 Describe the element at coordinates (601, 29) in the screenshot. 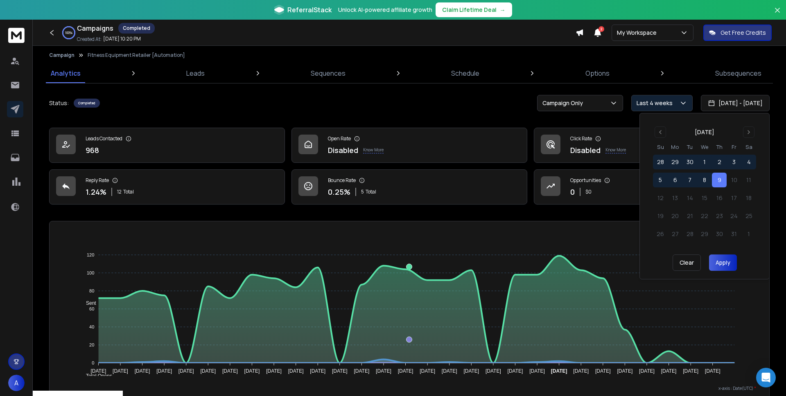

I see `span: 2` at that location.